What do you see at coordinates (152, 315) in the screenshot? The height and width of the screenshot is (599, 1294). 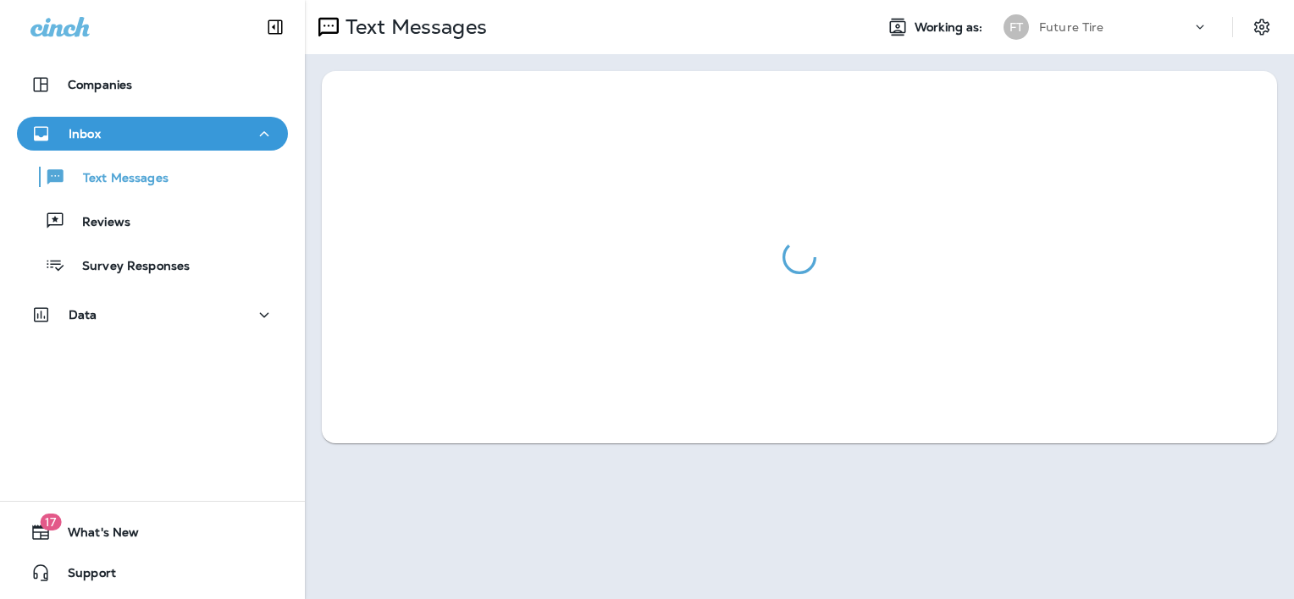 I see `button: Data` at bounding box center [152, 315].